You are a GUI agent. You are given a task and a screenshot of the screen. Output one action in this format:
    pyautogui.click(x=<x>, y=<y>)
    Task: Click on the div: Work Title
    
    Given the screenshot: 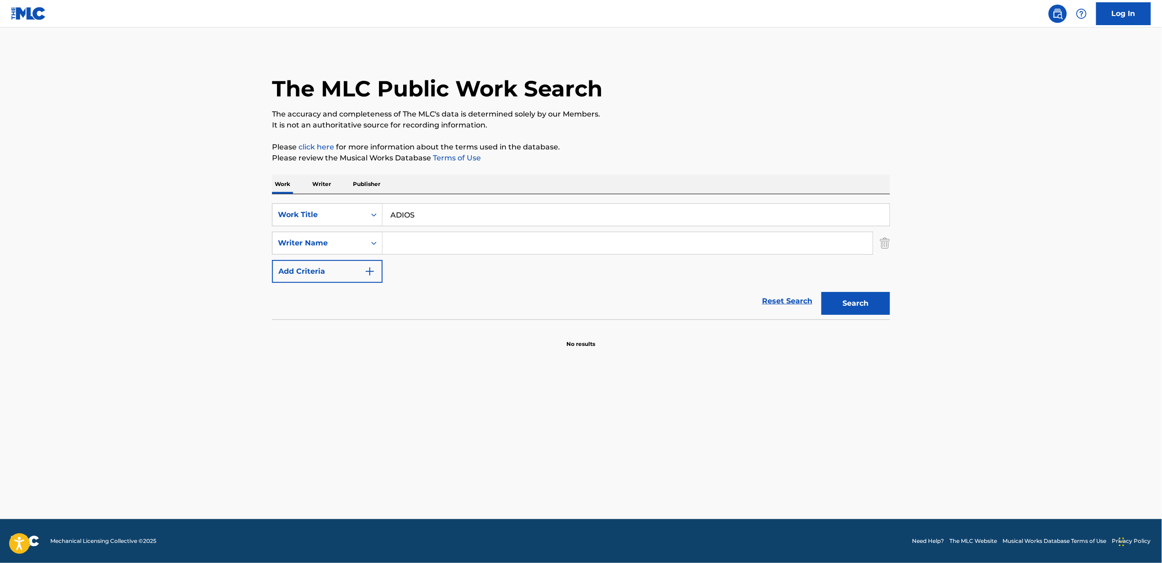 What is the action you would take?
    pyautogui.click(x=319, y=215)
    